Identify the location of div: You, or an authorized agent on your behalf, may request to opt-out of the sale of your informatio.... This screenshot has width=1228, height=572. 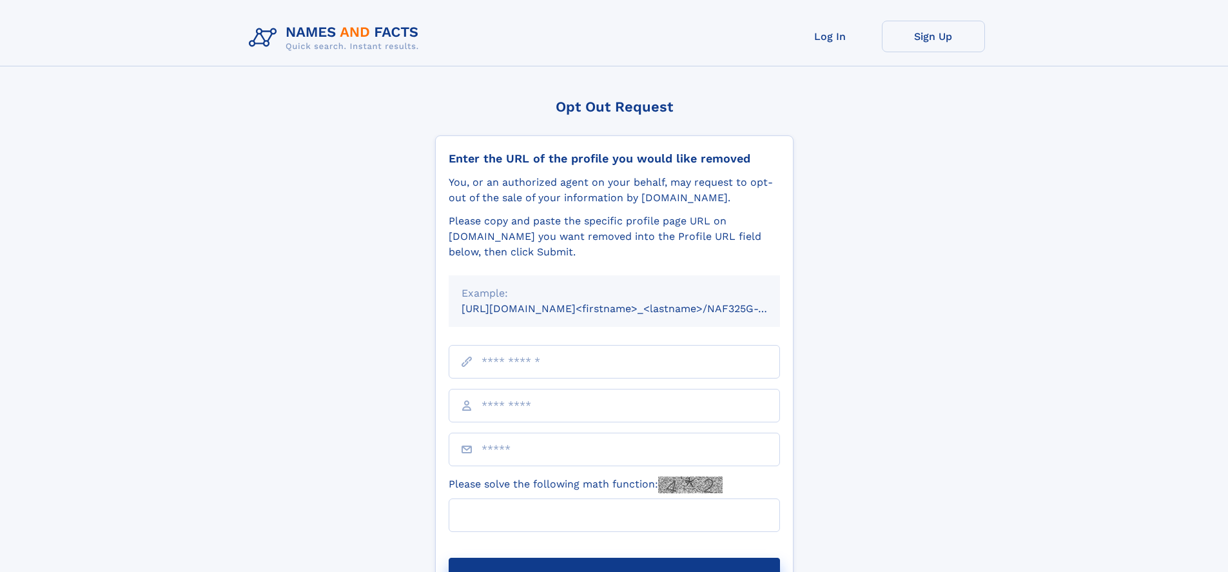
(614, 190).